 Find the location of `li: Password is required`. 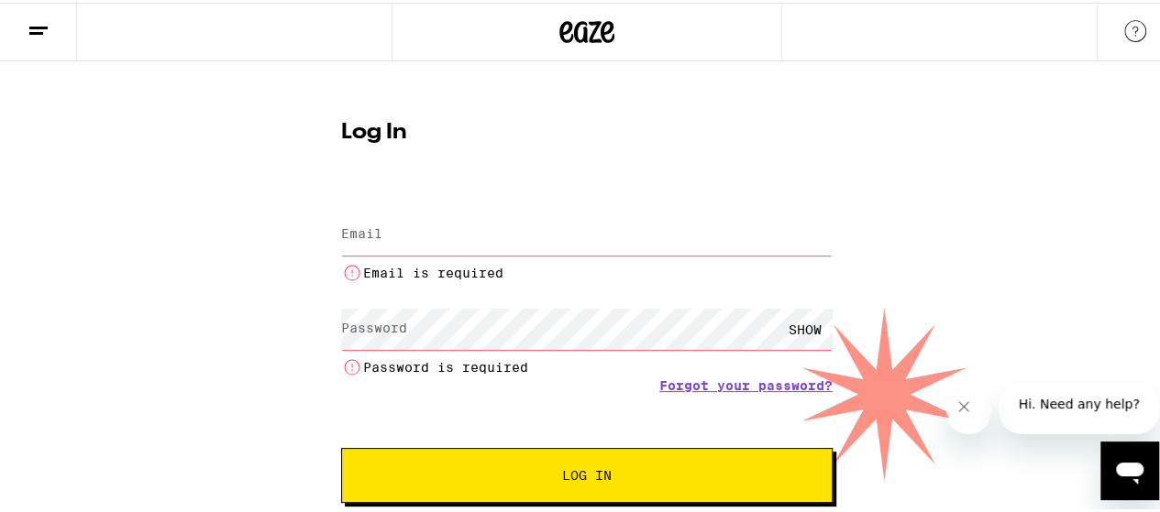

li: Password is required is located at coordinates (587, 365).